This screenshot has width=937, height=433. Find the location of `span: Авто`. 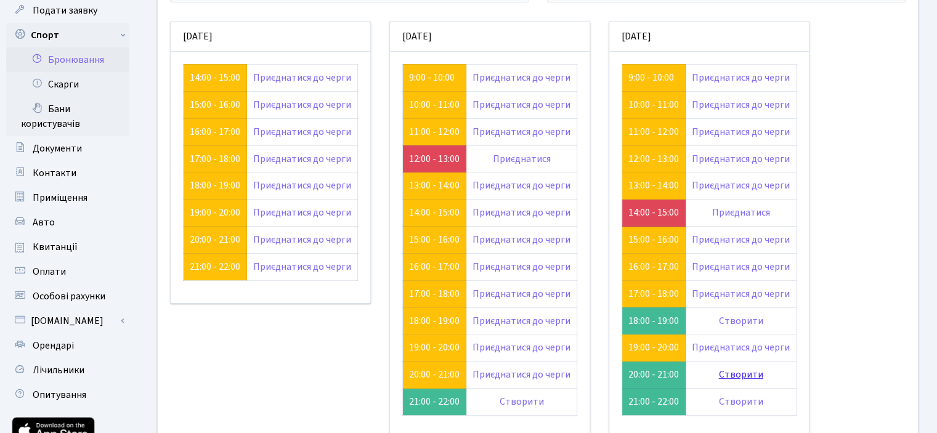

span: Авто is located at coordinates (44, 222).